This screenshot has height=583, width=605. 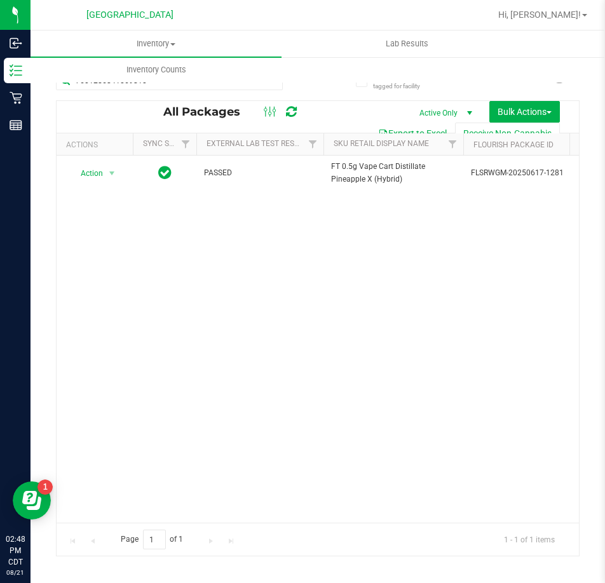 I want to click on span: PASSED, so click(x=260, y=173).